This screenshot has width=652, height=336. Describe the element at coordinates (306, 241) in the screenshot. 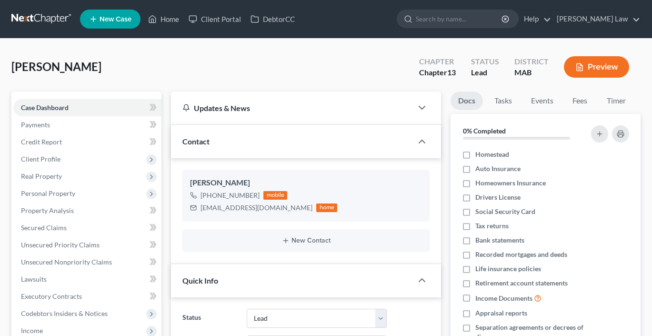

I see `button: New Contact` at that location.